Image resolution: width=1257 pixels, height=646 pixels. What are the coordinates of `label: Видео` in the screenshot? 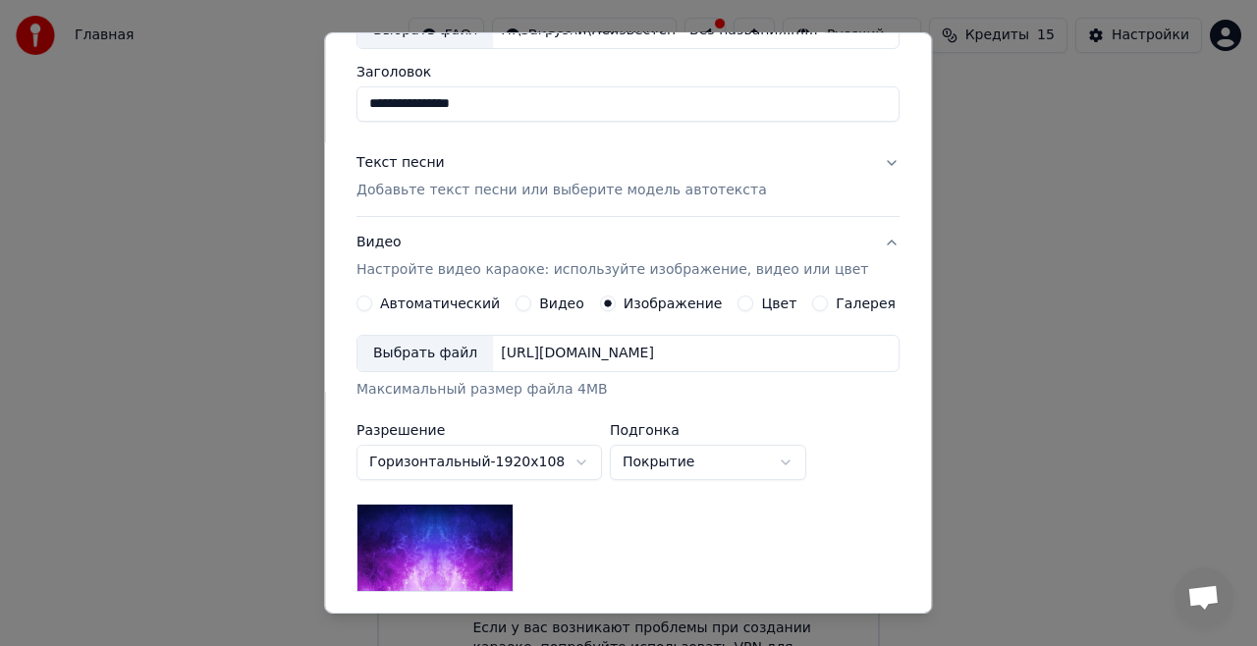 It's located at (562, 304).